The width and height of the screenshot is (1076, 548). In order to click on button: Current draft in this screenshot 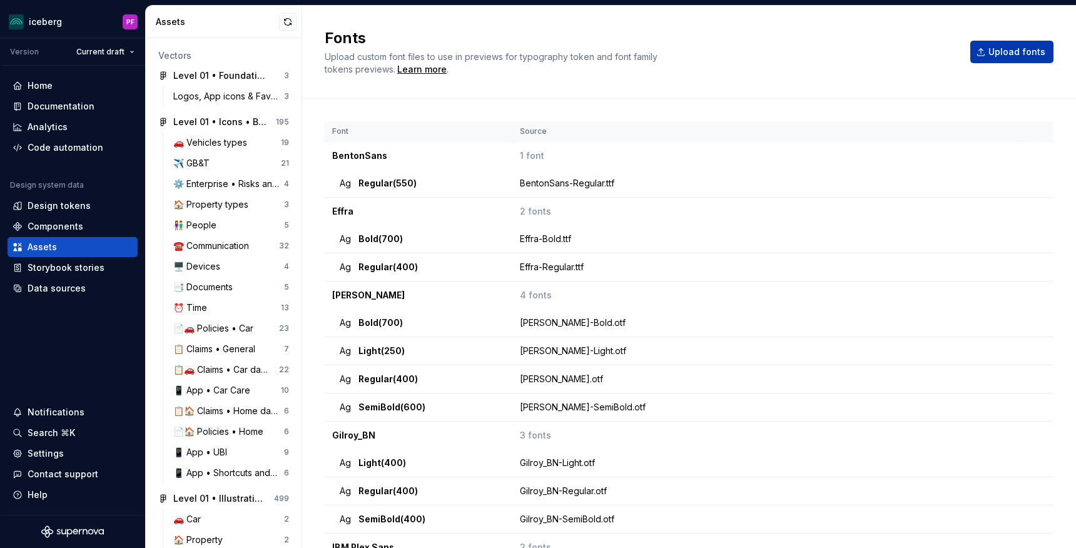, I will do `click(105, 52)`.